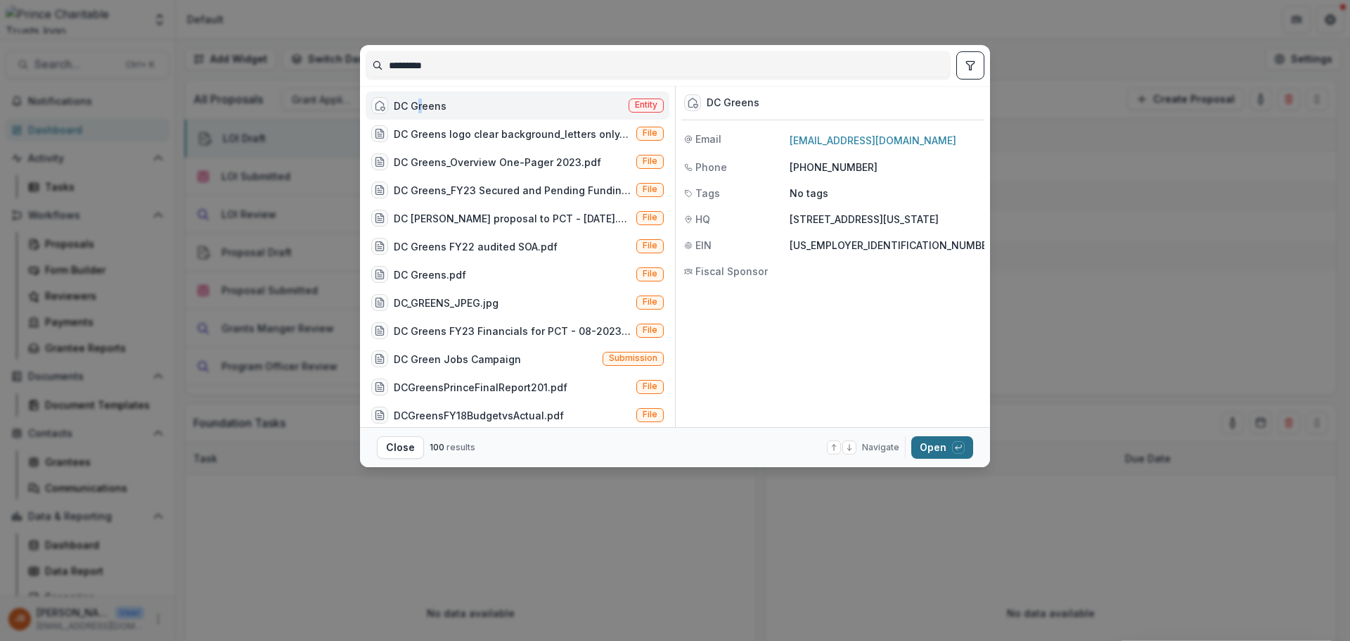 The height and width of the screenshot is (641, 1350). I want to click on span: HQ, so click(702, 219).